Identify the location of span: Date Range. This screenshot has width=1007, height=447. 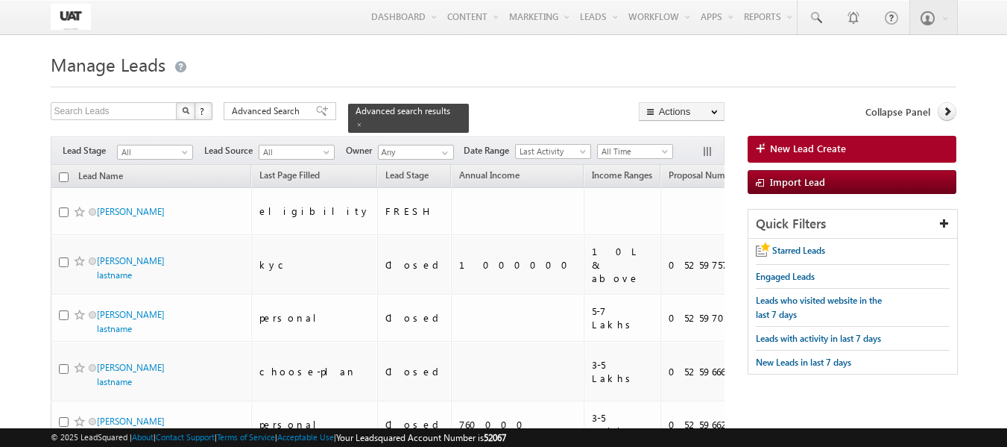
(489, 151).